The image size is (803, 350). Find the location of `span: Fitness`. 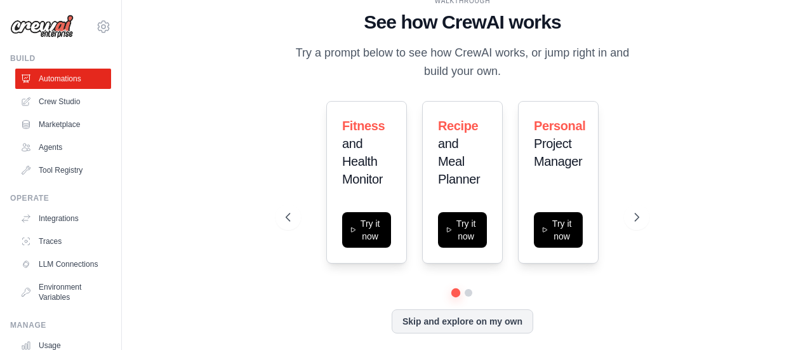

span: Fitness is located at coordinates (363, 126).